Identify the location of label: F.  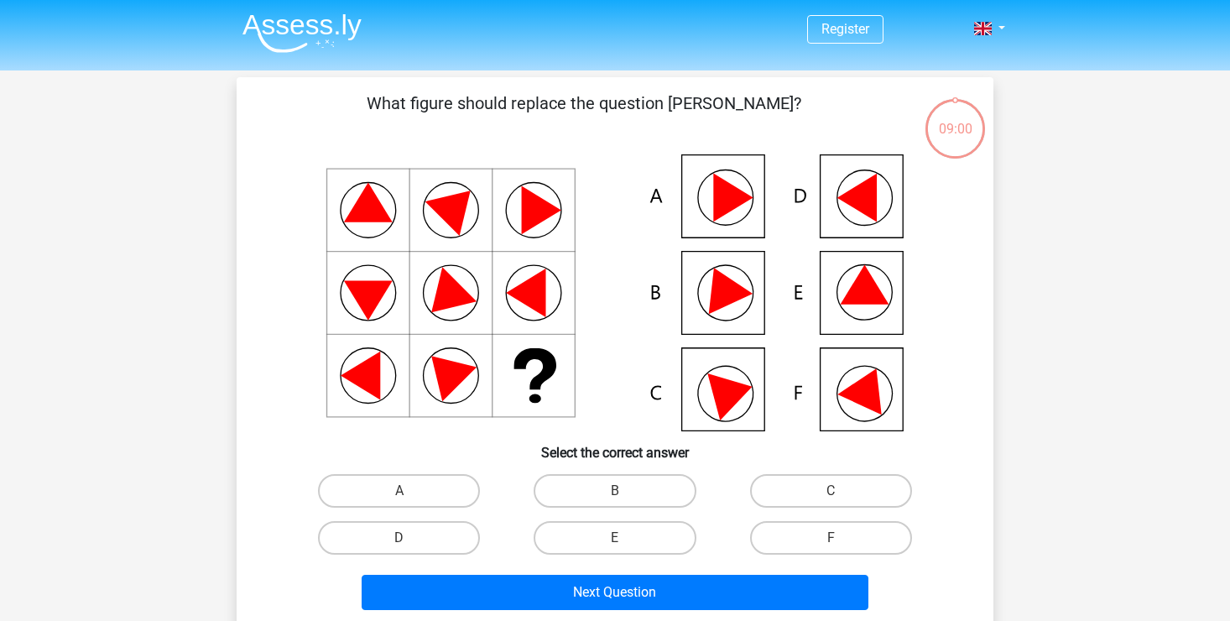
(831, 538).